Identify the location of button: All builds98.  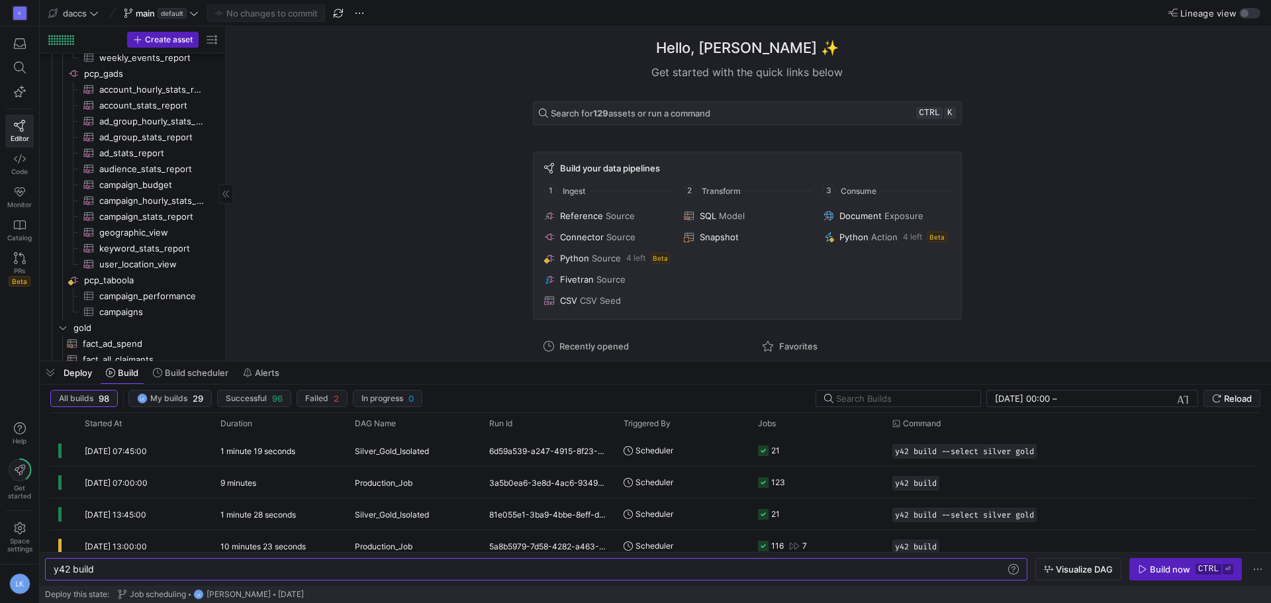
(84, 398).